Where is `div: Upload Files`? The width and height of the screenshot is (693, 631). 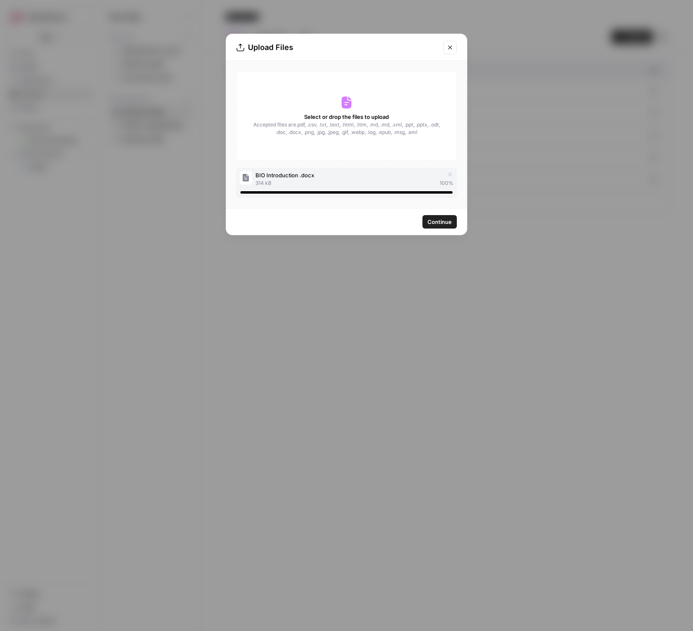
div: Upload Files is located at coordinates (338, 47).